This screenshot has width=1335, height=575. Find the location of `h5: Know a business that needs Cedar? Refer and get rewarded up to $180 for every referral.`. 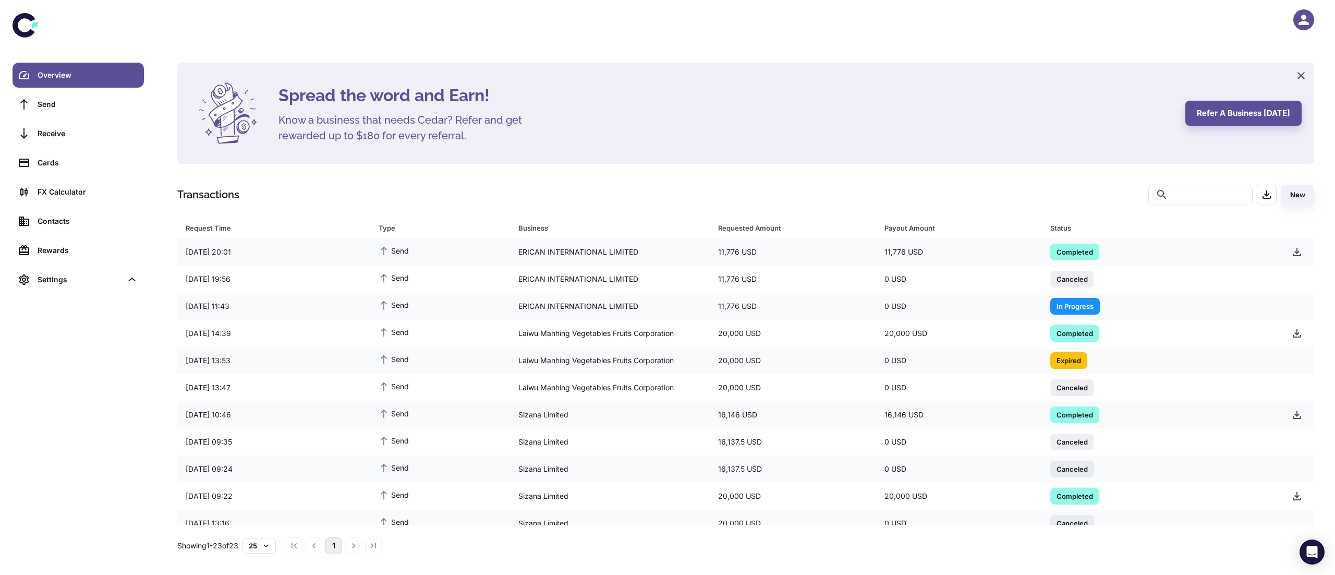

h5: Know a business that needs Cedar? Refer and get rewarded up to $180 for every referral. is located at coordinates (409, 128).